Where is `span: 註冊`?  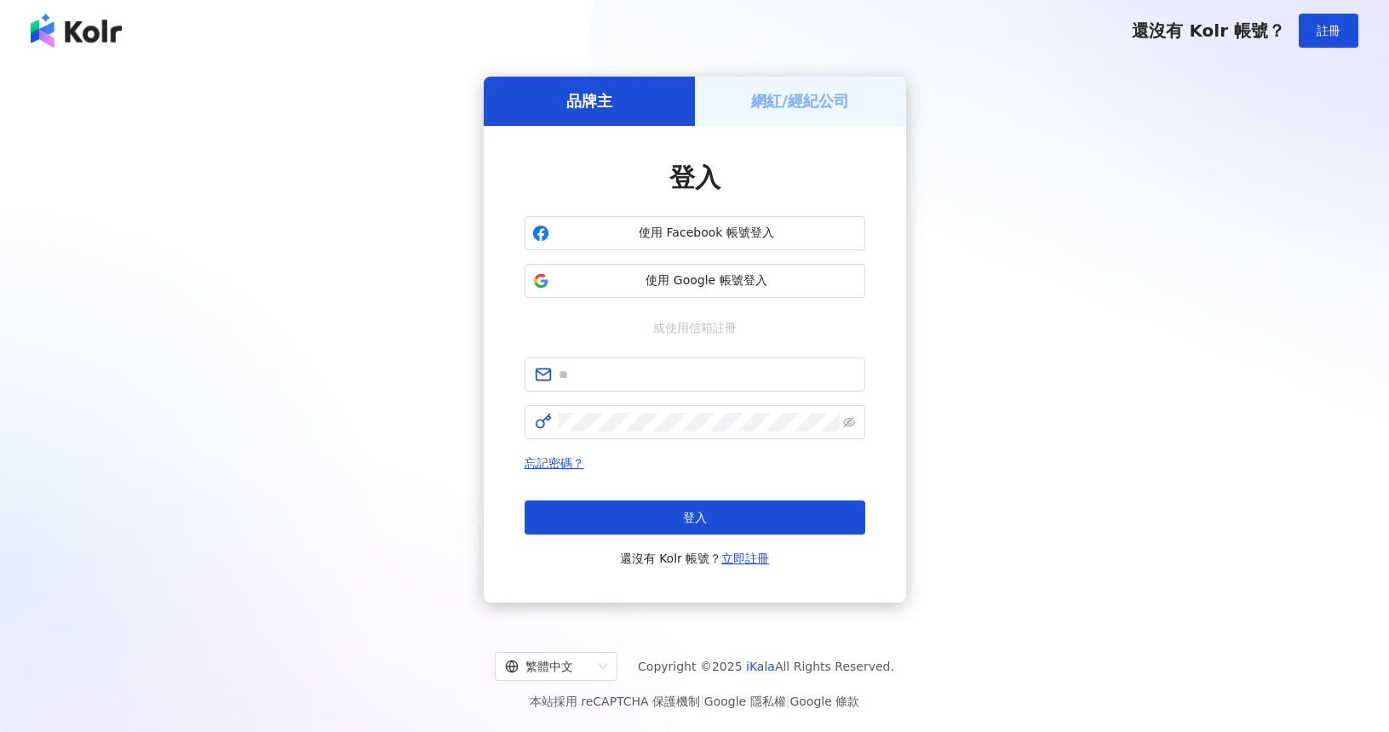
span: 註冊 is located at coordinates (1328, 31).